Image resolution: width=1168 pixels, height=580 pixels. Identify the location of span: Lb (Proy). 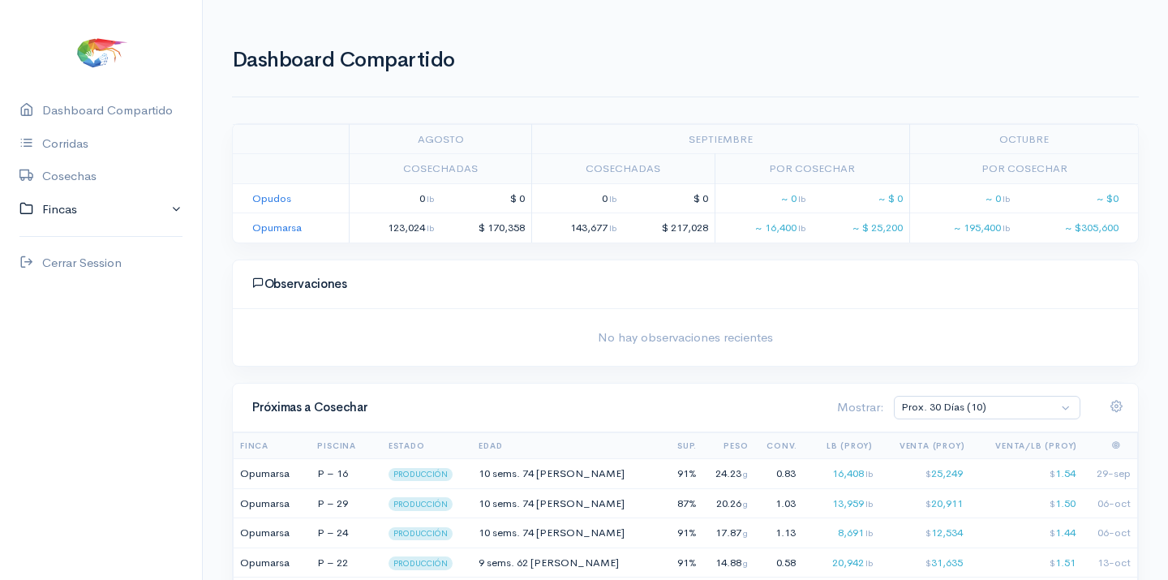
(849, 445).